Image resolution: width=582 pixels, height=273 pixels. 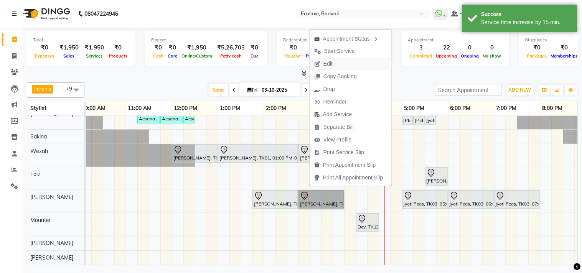 What do you see at coordinates (231, 56) in the screenshot?
I see `span: Petty cash` at bounding box center [231, 56].